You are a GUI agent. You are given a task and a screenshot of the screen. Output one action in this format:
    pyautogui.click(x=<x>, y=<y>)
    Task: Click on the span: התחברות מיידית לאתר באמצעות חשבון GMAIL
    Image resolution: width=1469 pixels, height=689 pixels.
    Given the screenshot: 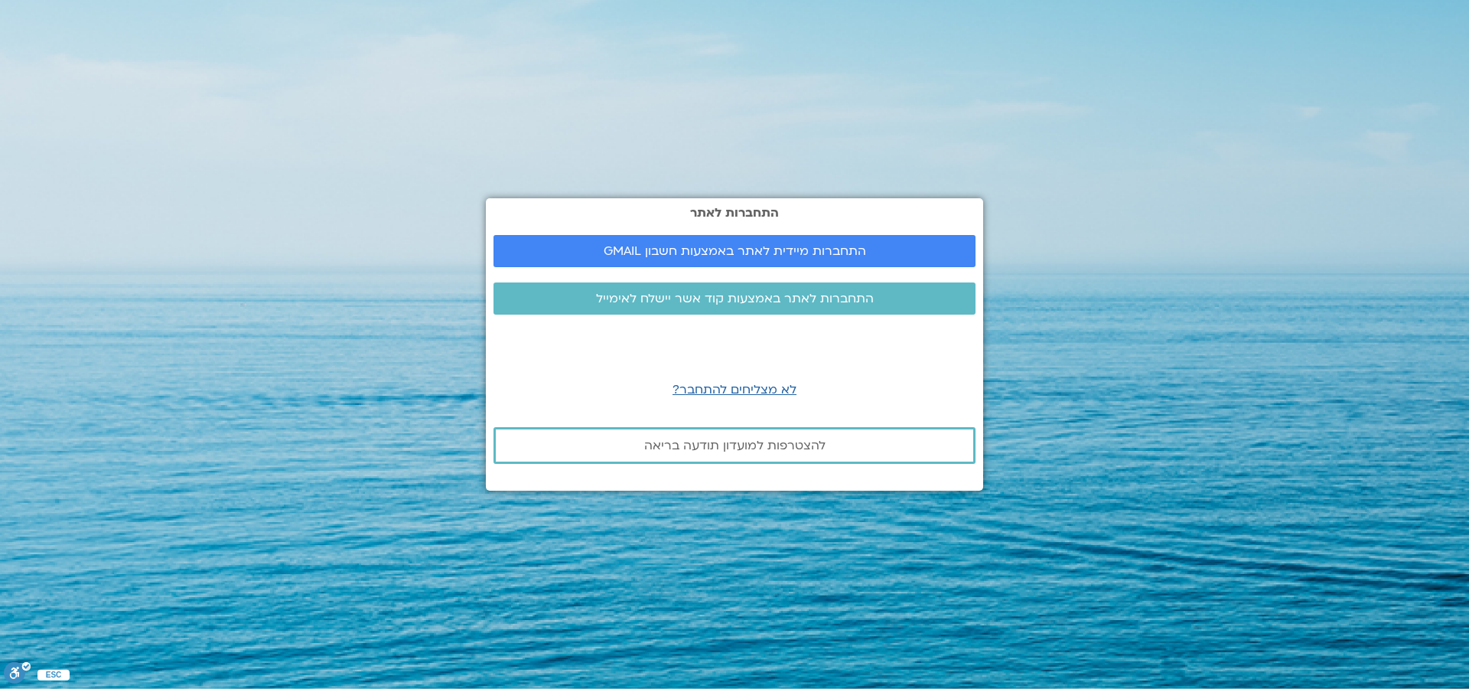 What is the action you would take?
    pyautogui.click(x=735, y=251)
    